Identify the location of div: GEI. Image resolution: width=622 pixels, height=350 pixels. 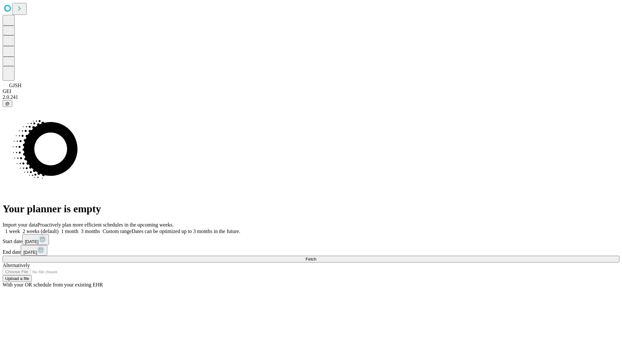
(311, 91).